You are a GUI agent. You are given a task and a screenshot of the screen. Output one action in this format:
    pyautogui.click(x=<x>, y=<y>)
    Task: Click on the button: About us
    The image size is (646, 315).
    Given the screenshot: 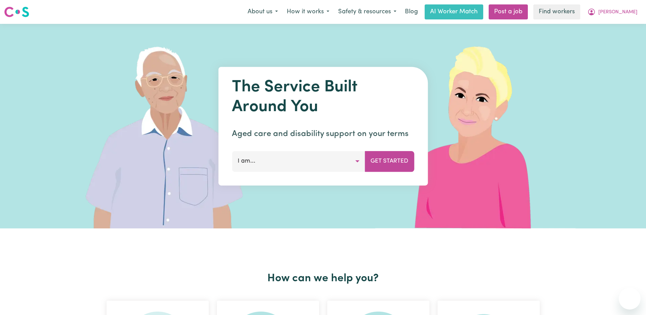 What is the action you would take?
    pyautogui.click(x=263, y=12)
    